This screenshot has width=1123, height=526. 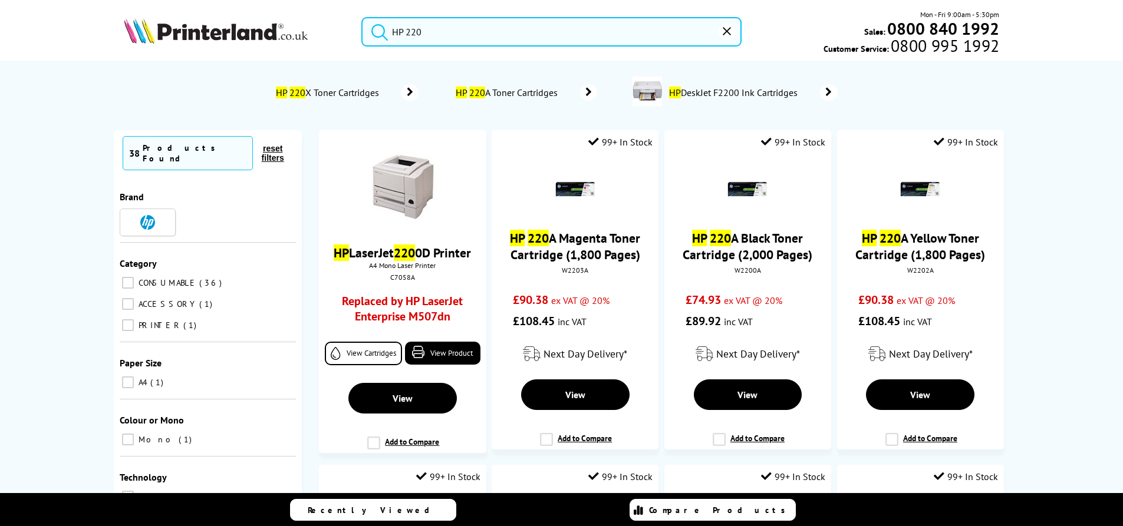 I want to click on span: 0800 995 1992, so click(x=944, y=45).